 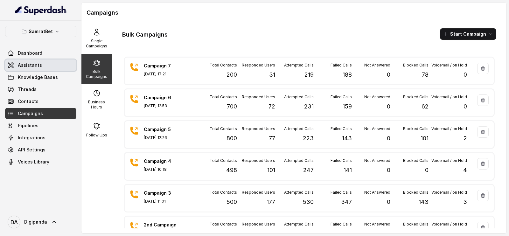 I want to click on a: Assistants, so click(x=41, y=65).